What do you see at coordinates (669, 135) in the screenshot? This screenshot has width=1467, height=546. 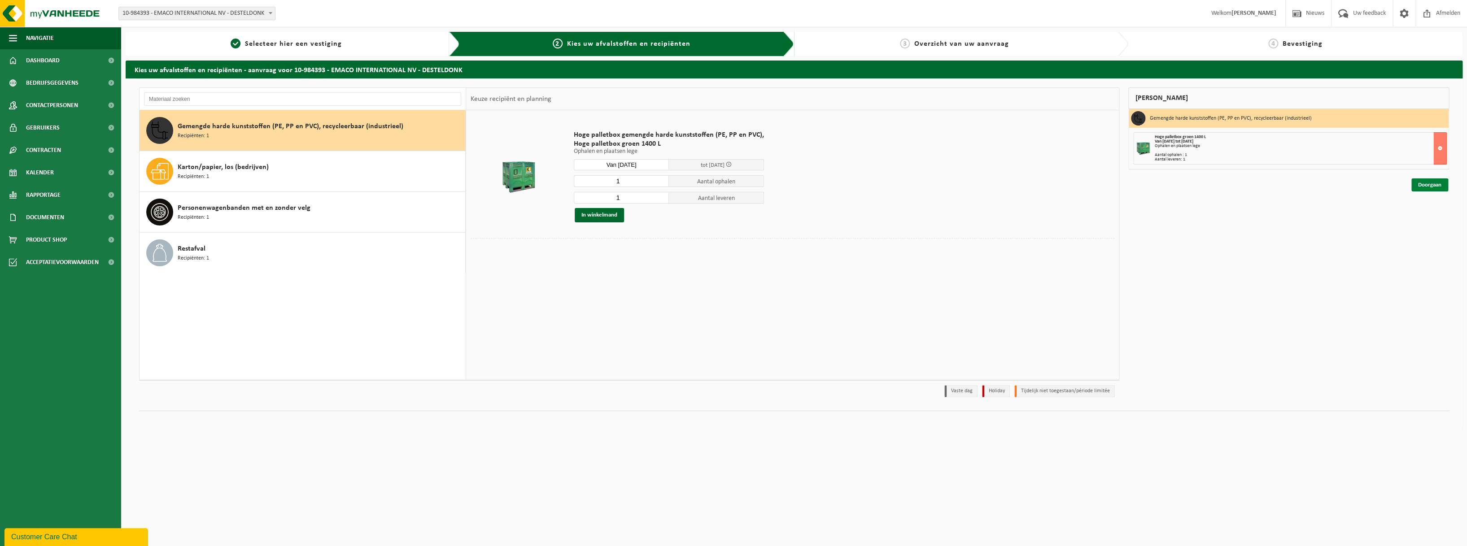 I see `span: Hoge palletbox gemengde harde kunststoffen (PE, PP en PVC),` at bounding box center [669, 135].